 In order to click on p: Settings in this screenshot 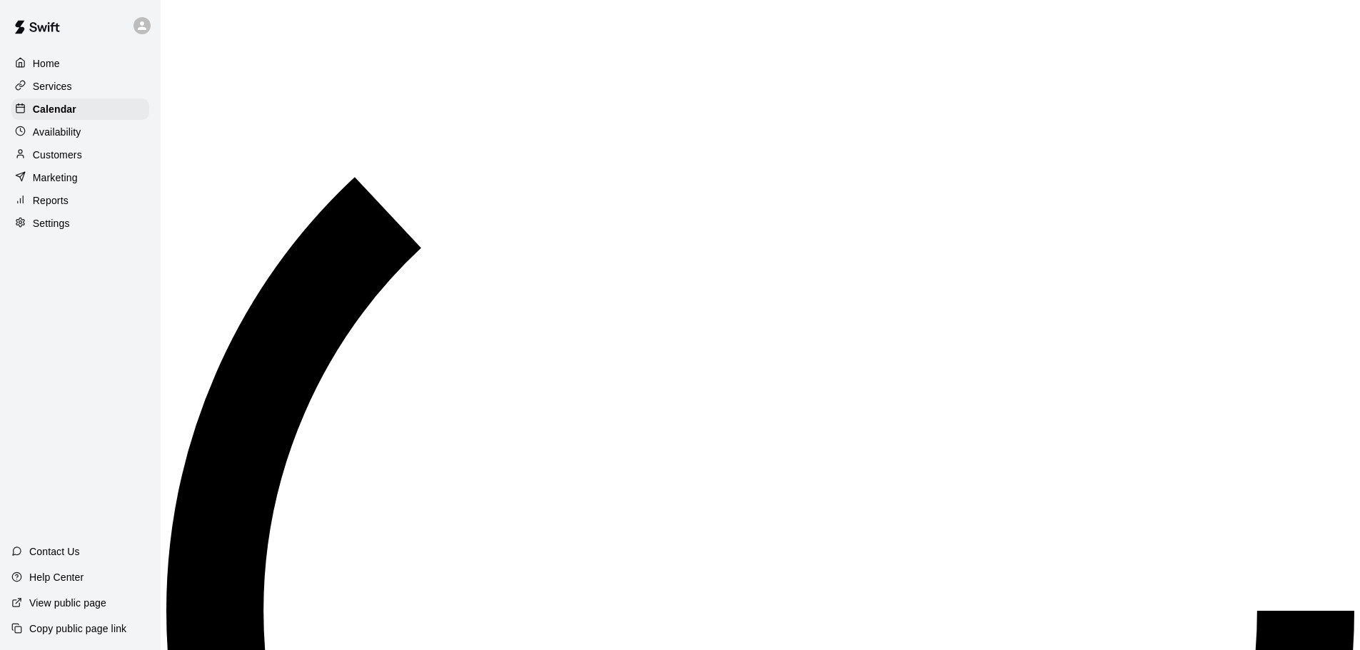, I will do `click(51, 223)`.